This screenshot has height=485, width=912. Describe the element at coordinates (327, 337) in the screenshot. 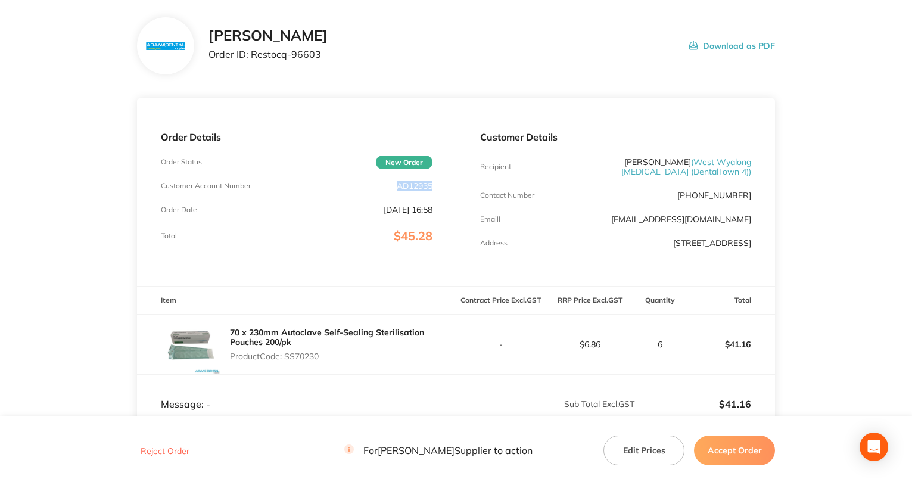

I see `a: 70 x 230mm Autoclave Self-Sealing Sterilisation Pouches 200/pk` at that location.